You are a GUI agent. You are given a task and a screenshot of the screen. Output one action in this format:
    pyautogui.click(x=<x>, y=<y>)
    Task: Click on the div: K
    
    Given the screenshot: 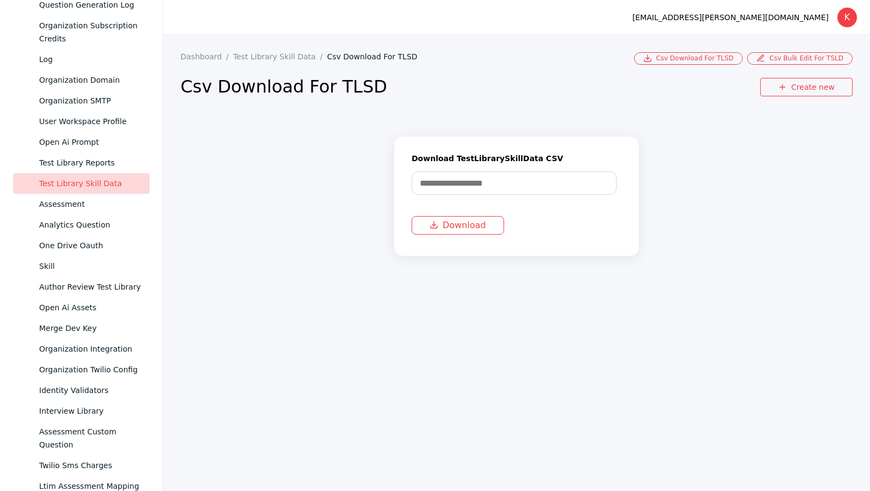 What is the action you would take?
    pyautogui.click(x=847, y=17)
    